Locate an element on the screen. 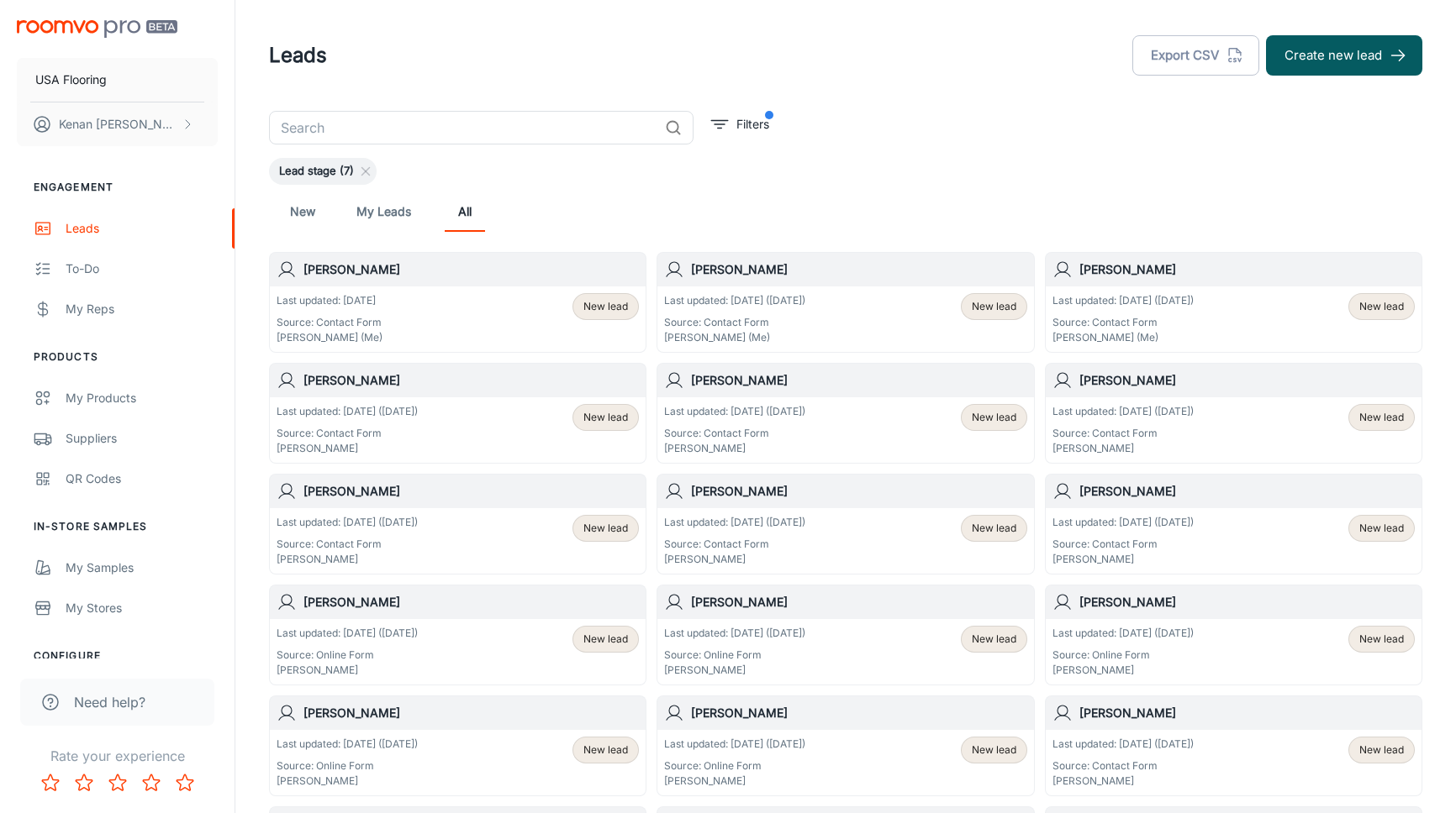  button: Rate 3 star is located at coordinates (118, 783).